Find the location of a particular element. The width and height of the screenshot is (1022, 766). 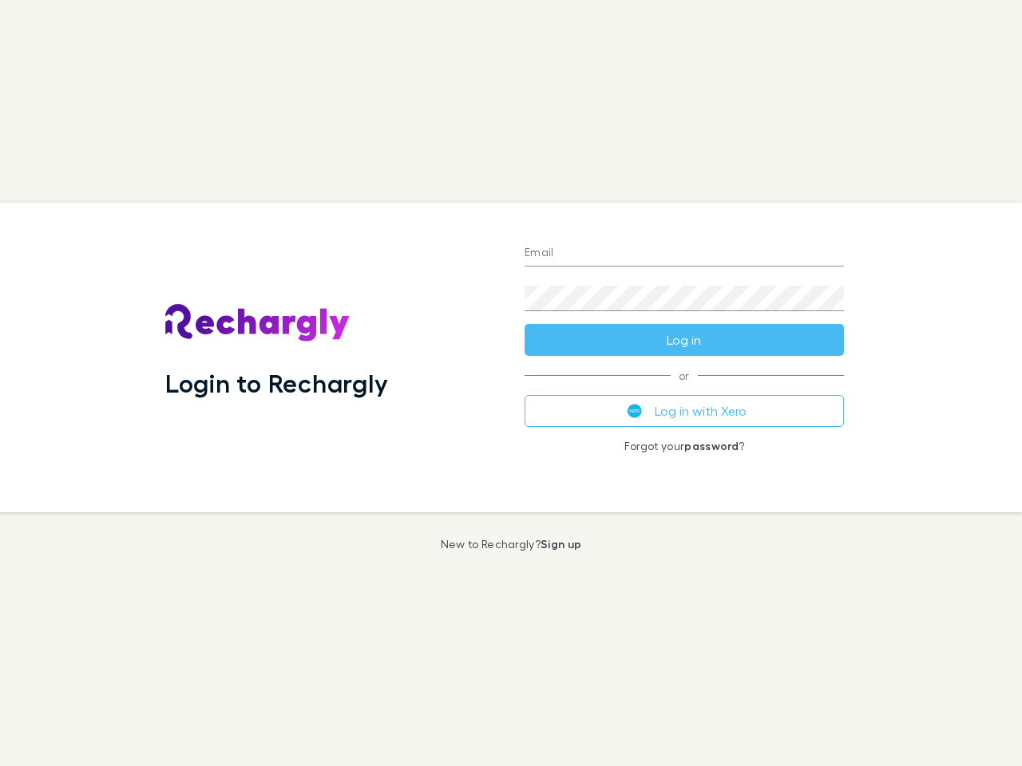

button: Log in with Xero is located at coordinates (684, 411).